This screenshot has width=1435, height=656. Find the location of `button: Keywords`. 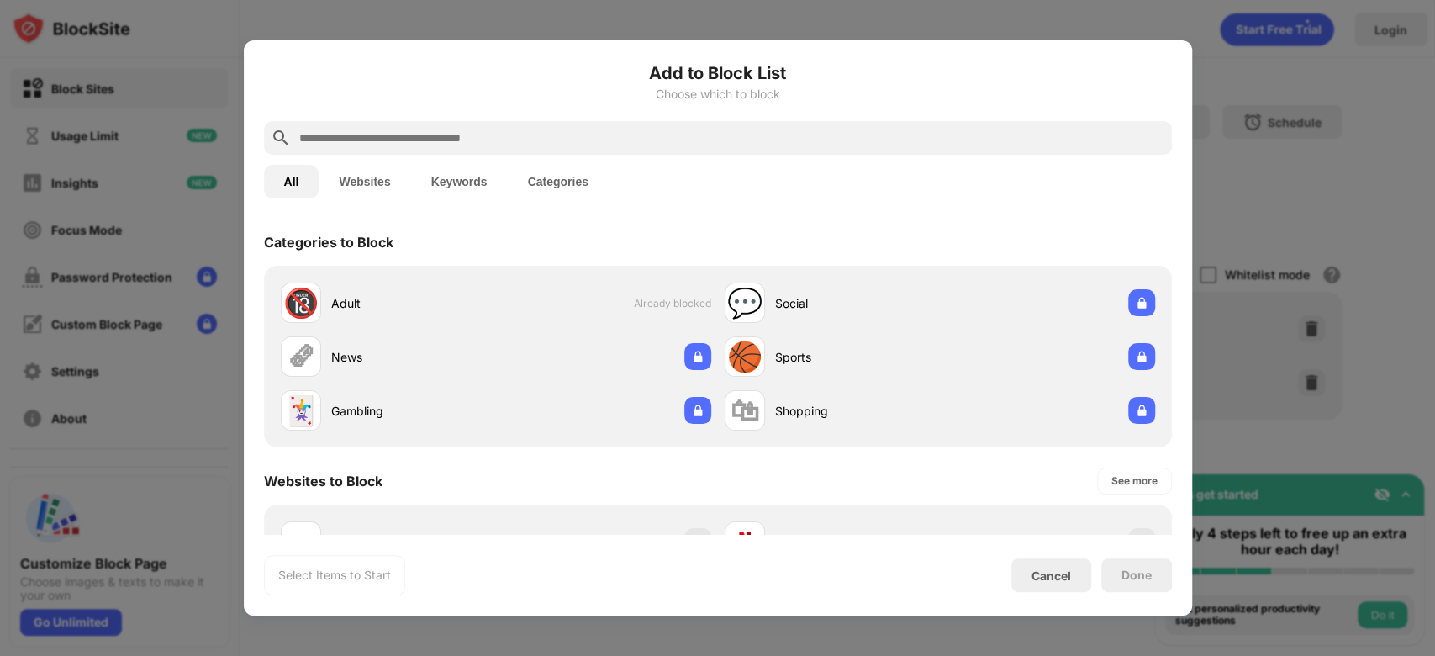

button: Keywords is located at coordinates (459, 182).